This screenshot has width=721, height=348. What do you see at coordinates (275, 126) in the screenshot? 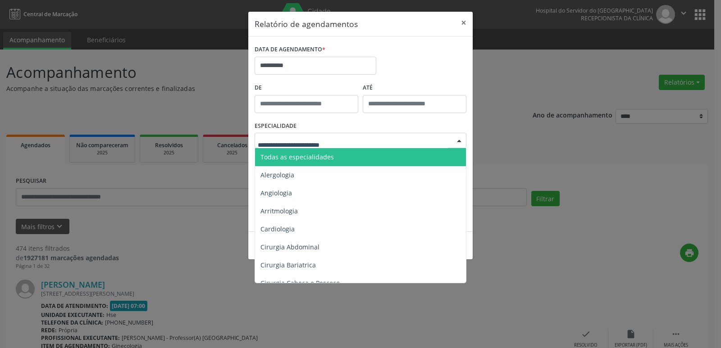
I see `label: ESPECIALIDADE` at bounding box center [275, 126].